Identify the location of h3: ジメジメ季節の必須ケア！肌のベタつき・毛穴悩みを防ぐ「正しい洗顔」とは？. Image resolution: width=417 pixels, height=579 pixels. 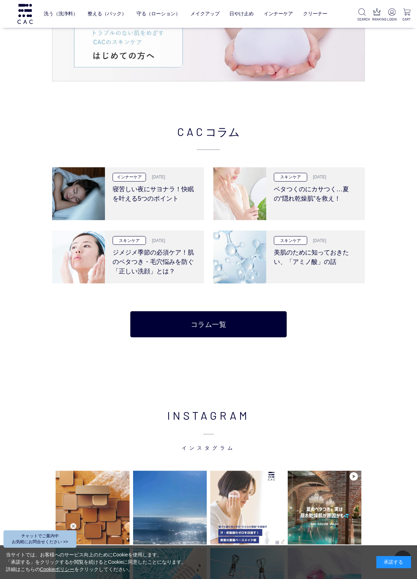
(154, 261).